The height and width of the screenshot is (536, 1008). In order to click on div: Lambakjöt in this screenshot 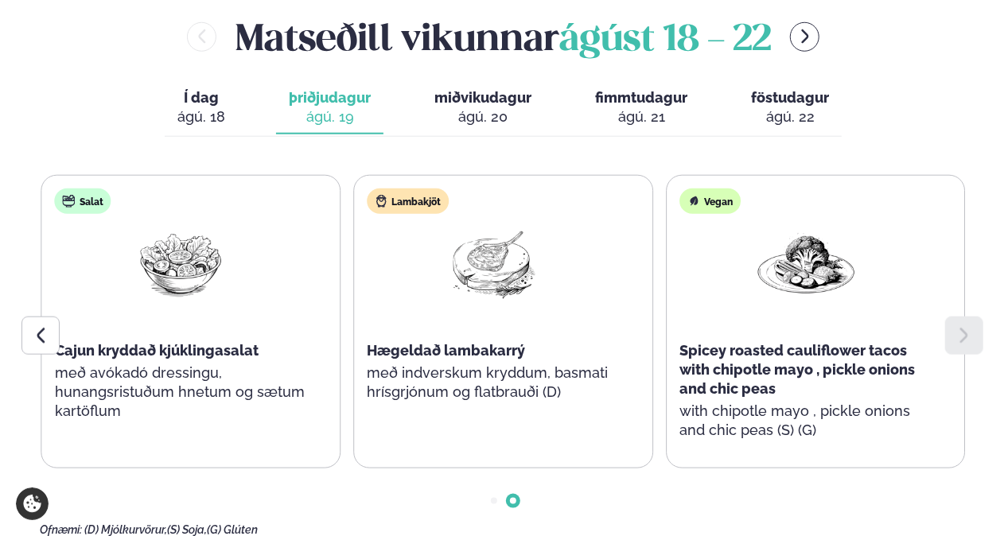, I will do `click(407, 201)`.